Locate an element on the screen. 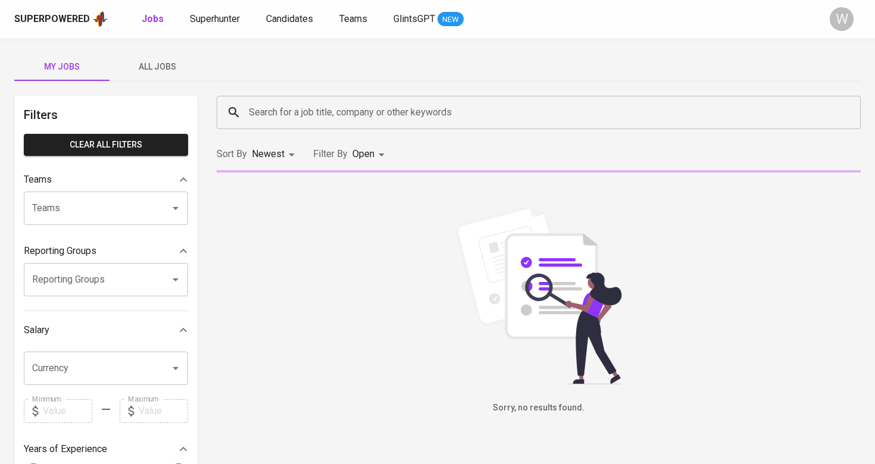 This screenshot has height=464, width=875. p: Reporting Groups is located at coordinates (60, 251).